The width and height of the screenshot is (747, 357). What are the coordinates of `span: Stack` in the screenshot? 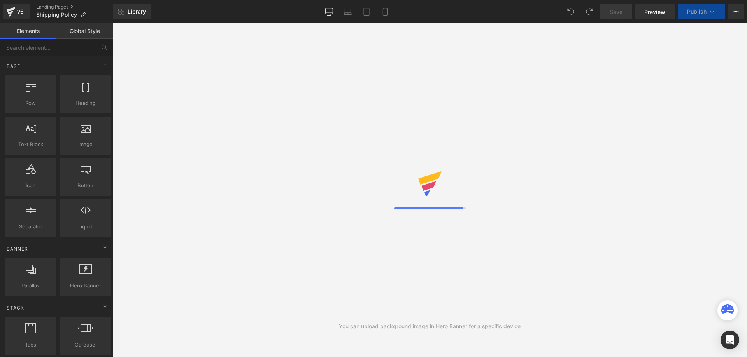 It's located at (15, 308).